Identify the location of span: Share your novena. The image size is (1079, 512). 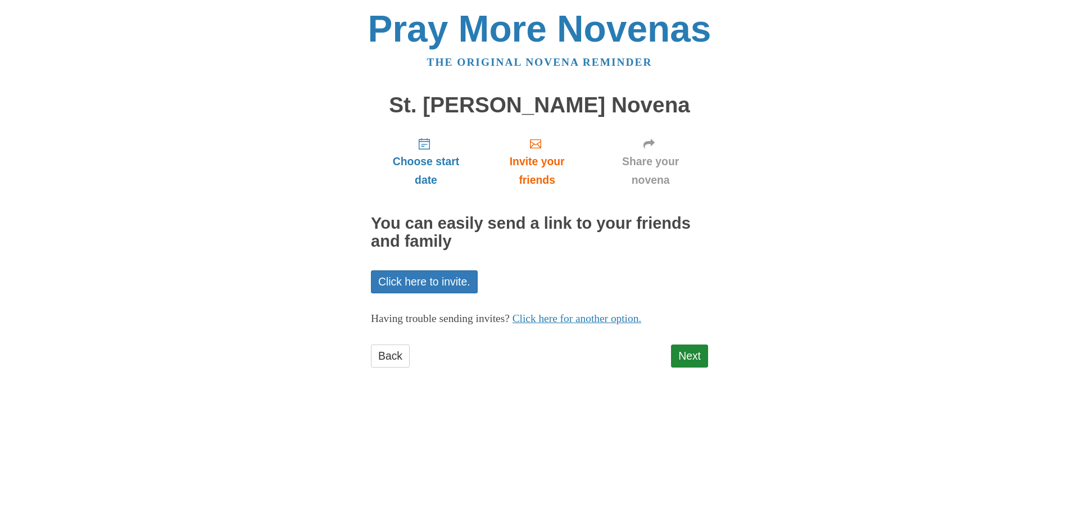
(650, 171).